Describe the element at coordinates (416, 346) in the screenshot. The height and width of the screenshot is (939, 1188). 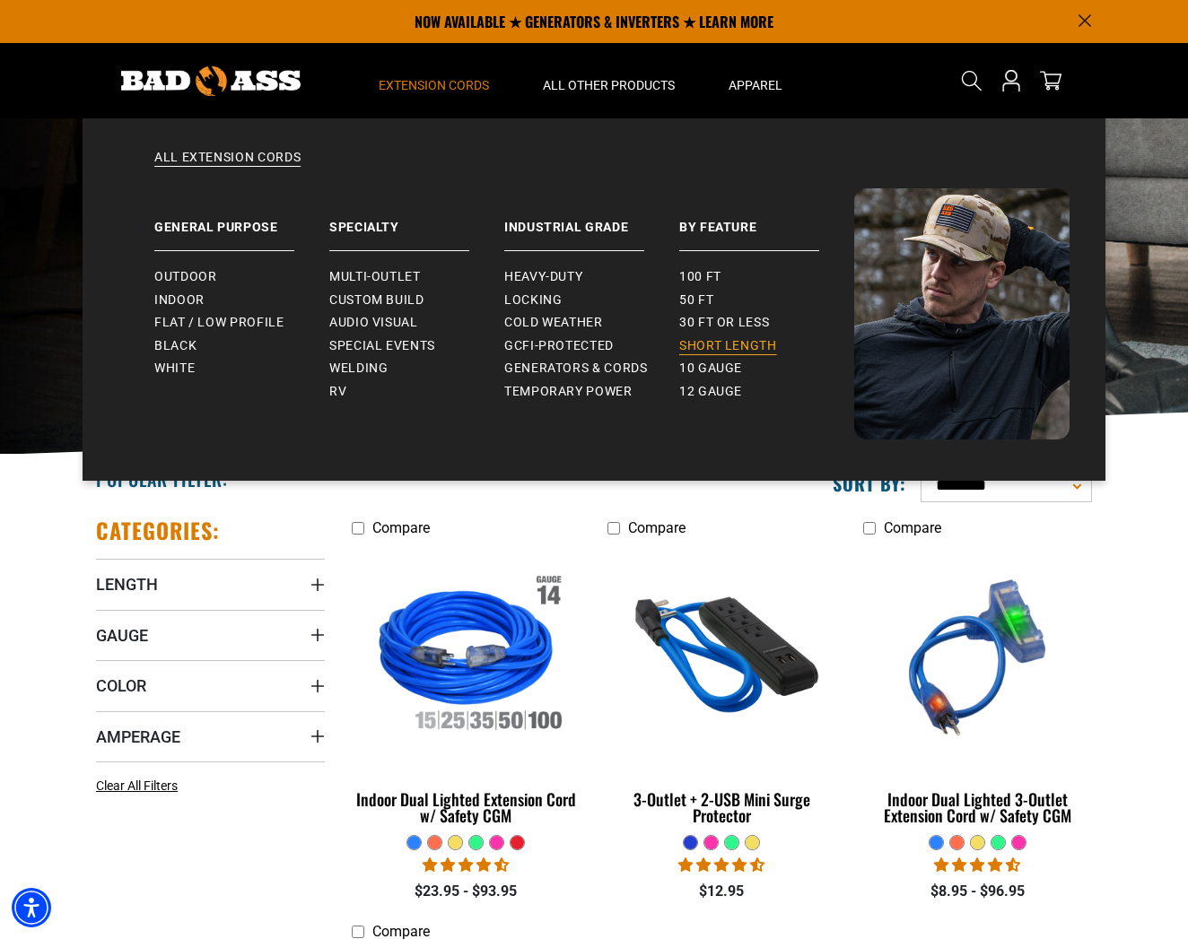
I see `a: Special Events` at that location.